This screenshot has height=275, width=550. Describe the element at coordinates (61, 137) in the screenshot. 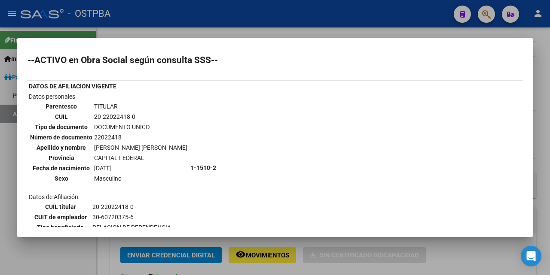

I see `th: Número de documento` at that location.